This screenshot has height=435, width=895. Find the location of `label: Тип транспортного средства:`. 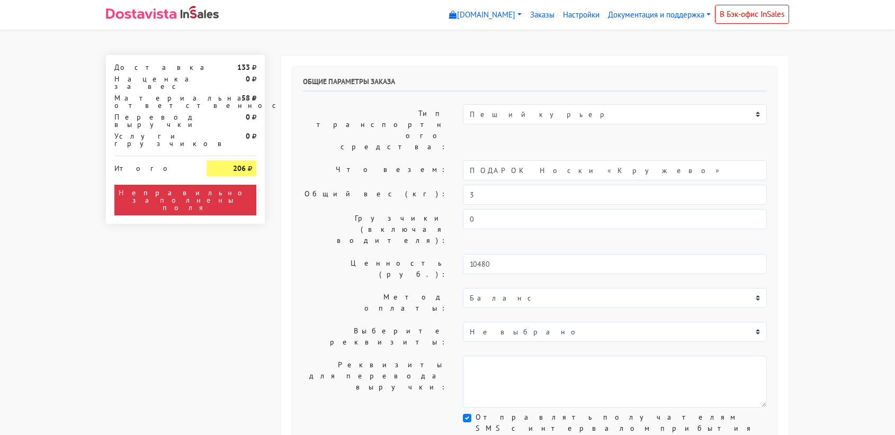

label: Тип транспортного средства: is located at coordinates (375, 130).